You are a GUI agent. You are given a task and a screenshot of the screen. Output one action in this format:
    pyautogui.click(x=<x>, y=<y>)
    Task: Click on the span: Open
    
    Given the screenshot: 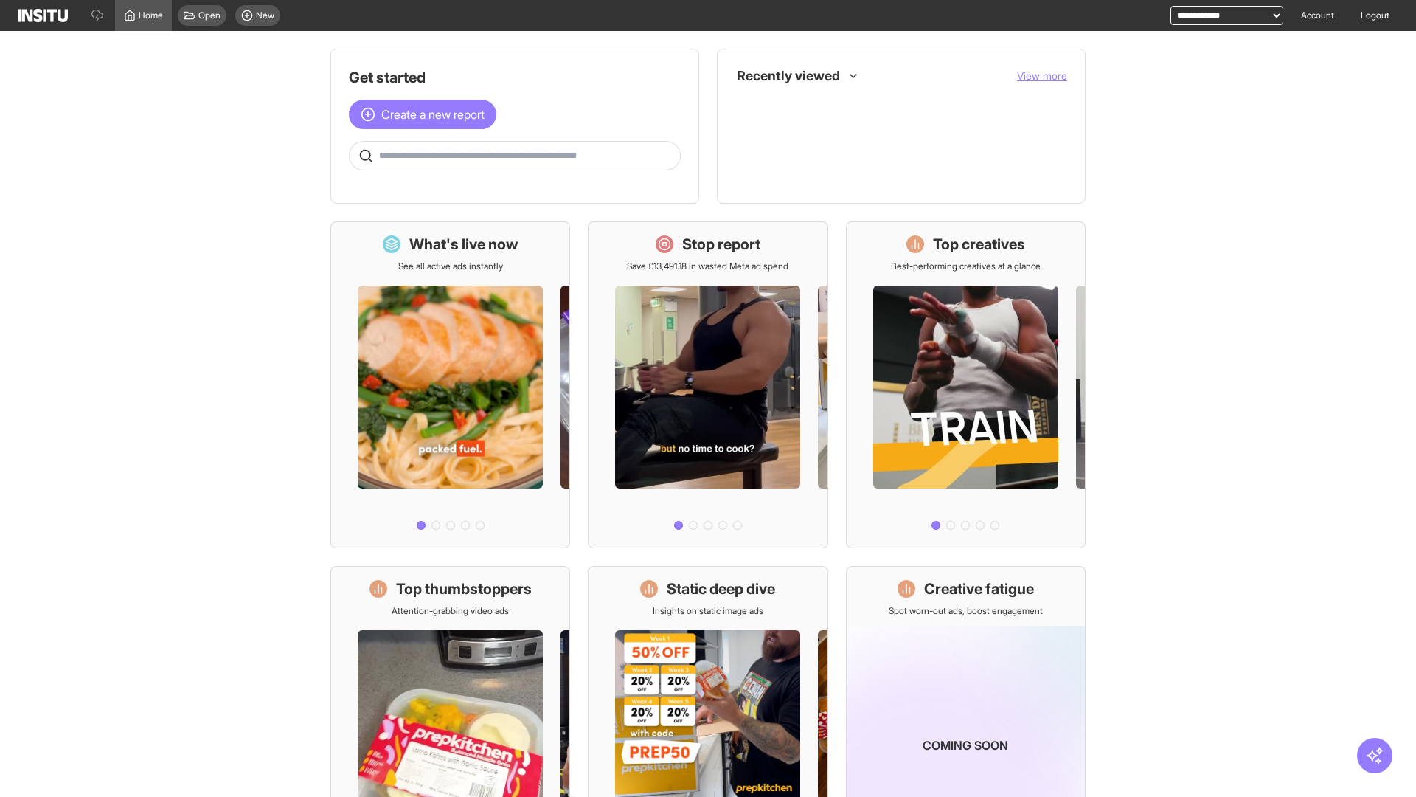 What is the action you would take?
    pyautogui.click(x=209, y=15)
    